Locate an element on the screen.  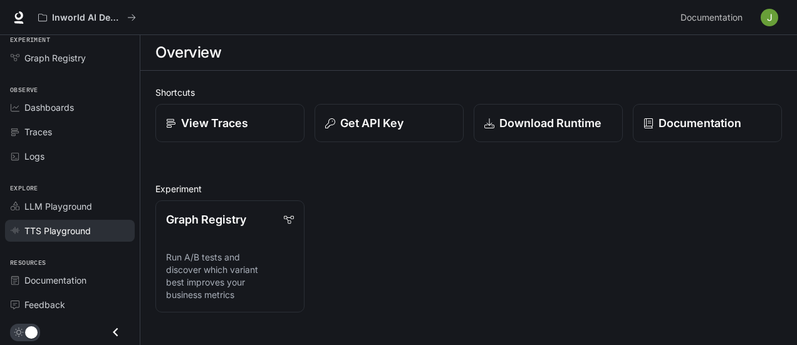
span: Traces is located at coordinates (38, 132).